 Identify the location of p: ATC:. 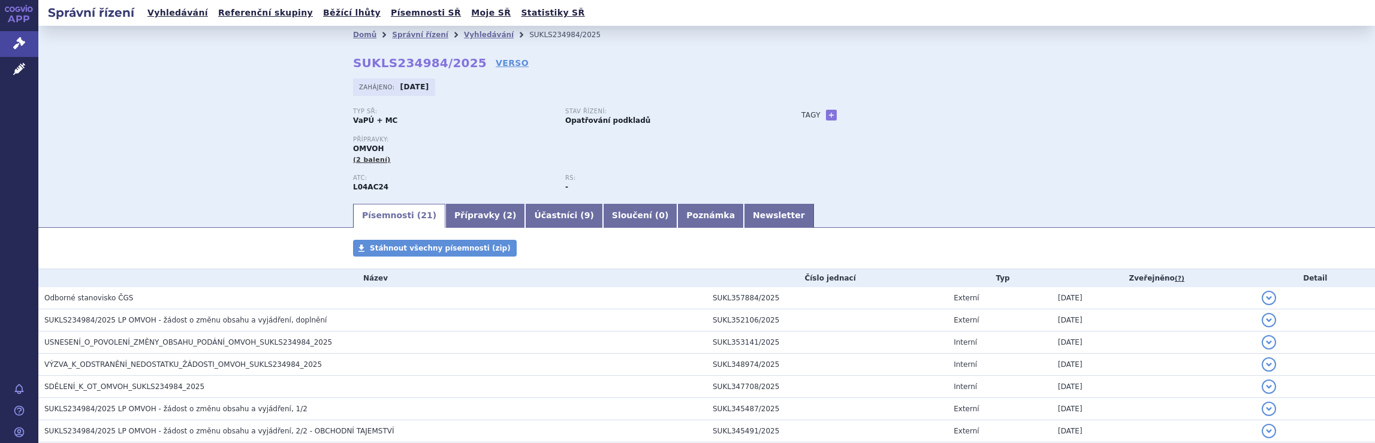
(453, 178).